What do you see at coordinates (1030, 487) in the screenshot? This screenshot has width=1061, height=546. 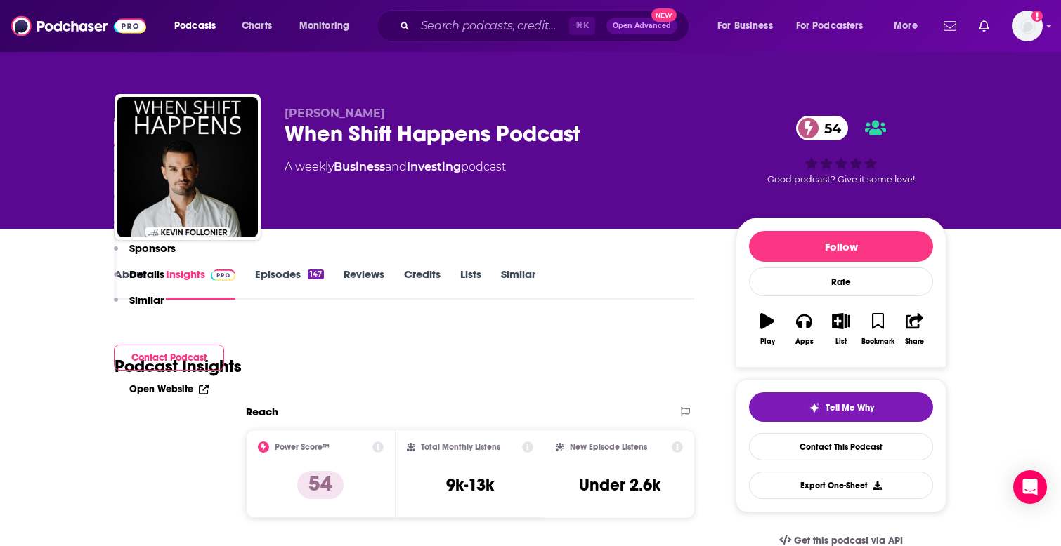 I see `div: Open Intercom Messenger` at bounding box center [1030, 487].